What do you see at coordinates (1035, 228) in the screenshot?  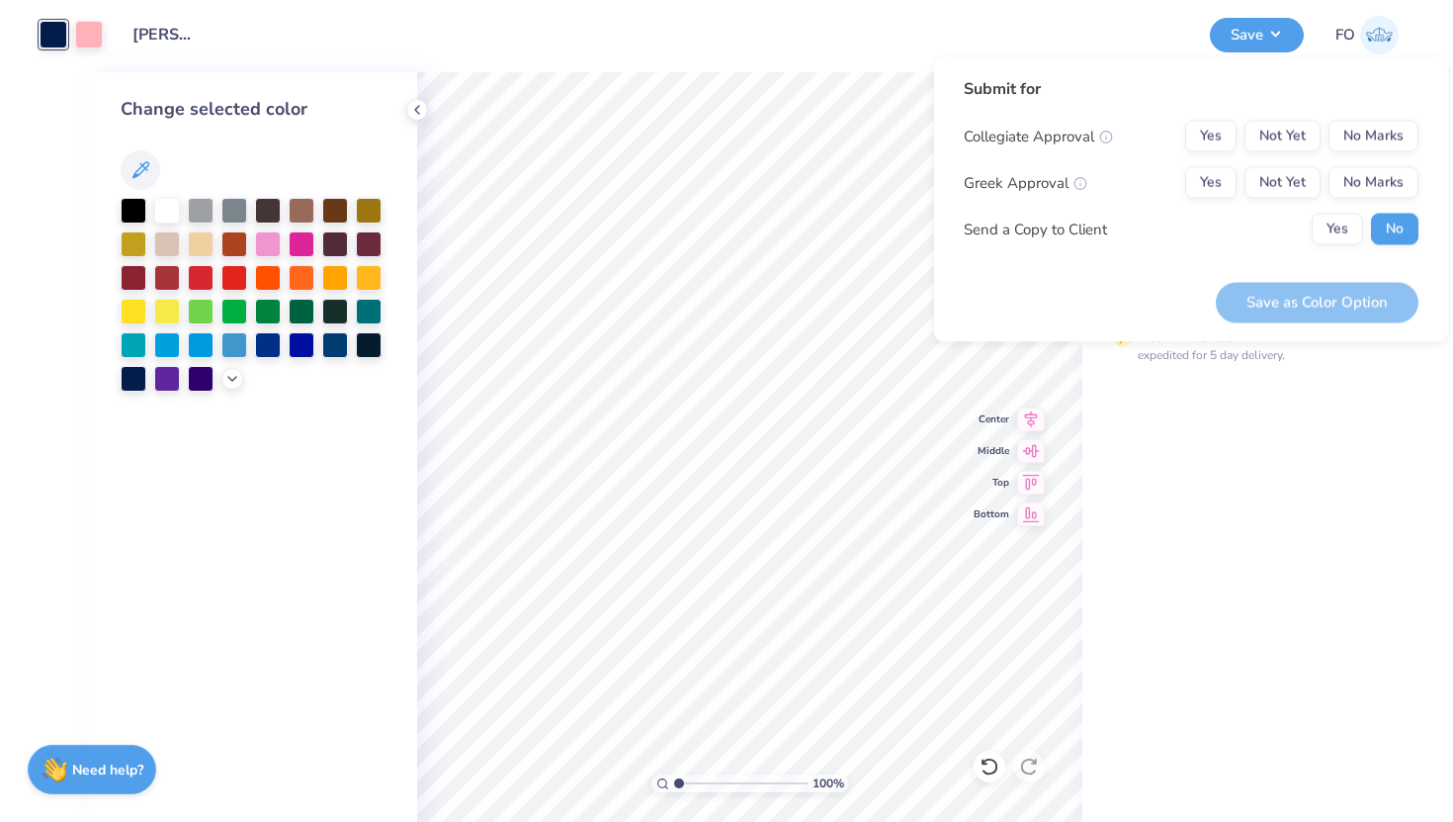 I see `div: Send a Copy to Client` at bounding box center [1035, 228].